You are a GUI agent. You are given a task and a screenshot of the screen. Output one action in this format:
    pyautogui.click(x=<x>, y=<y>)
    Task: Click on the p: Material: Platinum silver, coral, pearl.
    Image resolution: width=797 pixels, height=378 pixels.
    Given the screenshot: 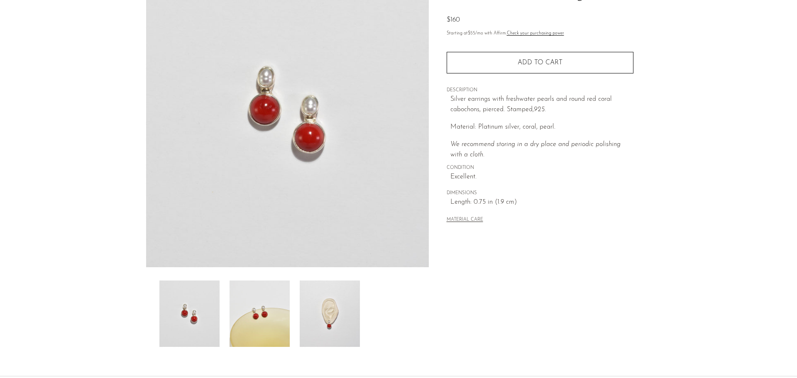 What is the action you would take?
    pyautogui.click(x=542, y=128)
    